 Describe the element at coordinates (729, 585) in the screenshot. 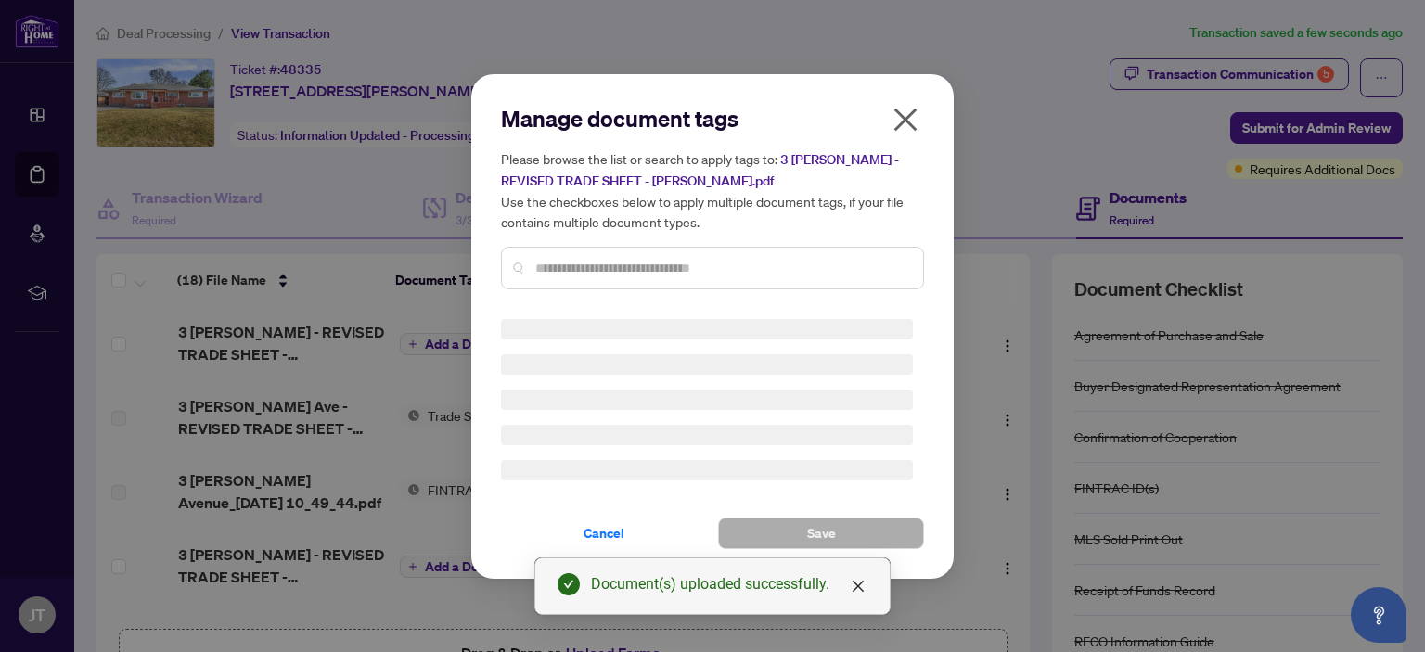

I see `div: Document(s) uploaded successfully.` at that location.